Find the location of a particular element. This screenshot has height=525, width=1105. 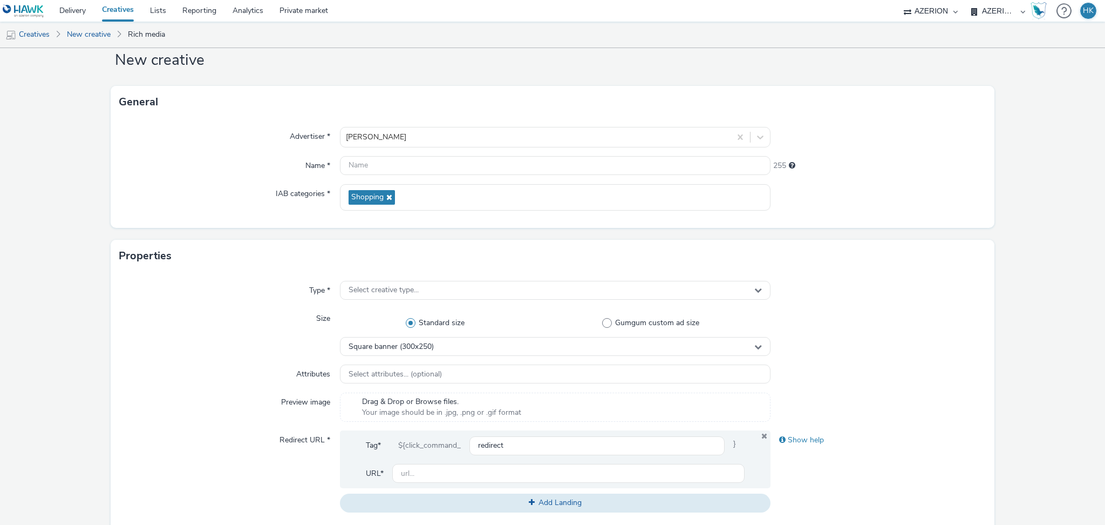

button: Add Landing is located at coordinates (555, 502).